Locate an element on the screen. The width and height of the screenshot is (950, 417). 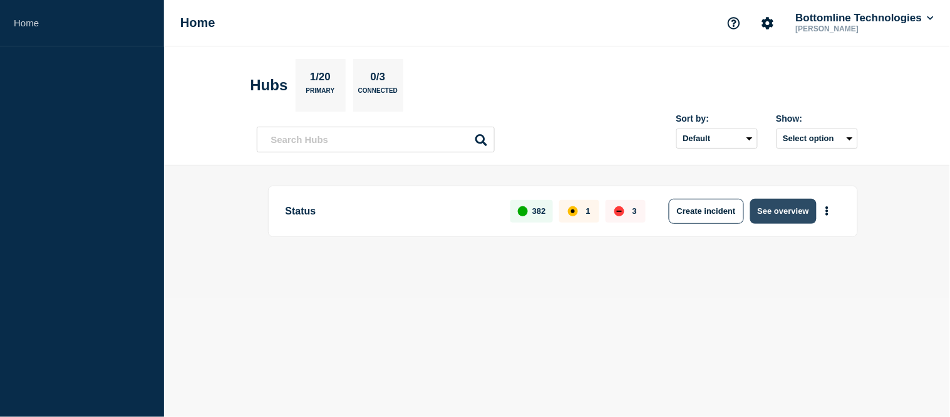
h2: Hubs is located at coordinates (269, 85).